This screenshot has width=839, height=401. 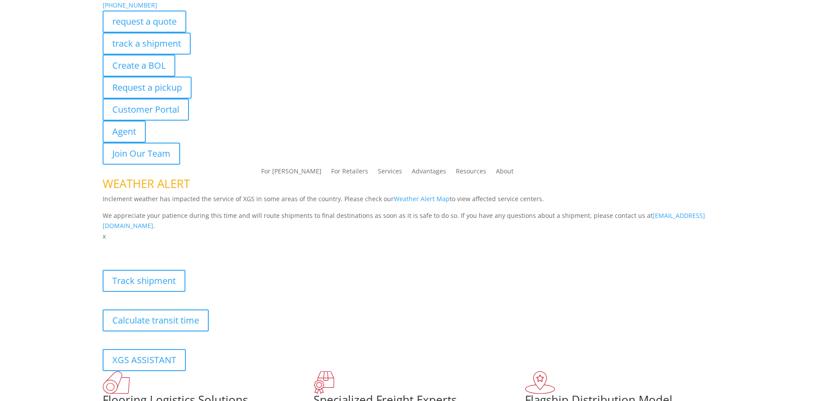 I want to click on img: xgs-icon-total-supply-chain-intelligence-red, so click(x=116, y=383).